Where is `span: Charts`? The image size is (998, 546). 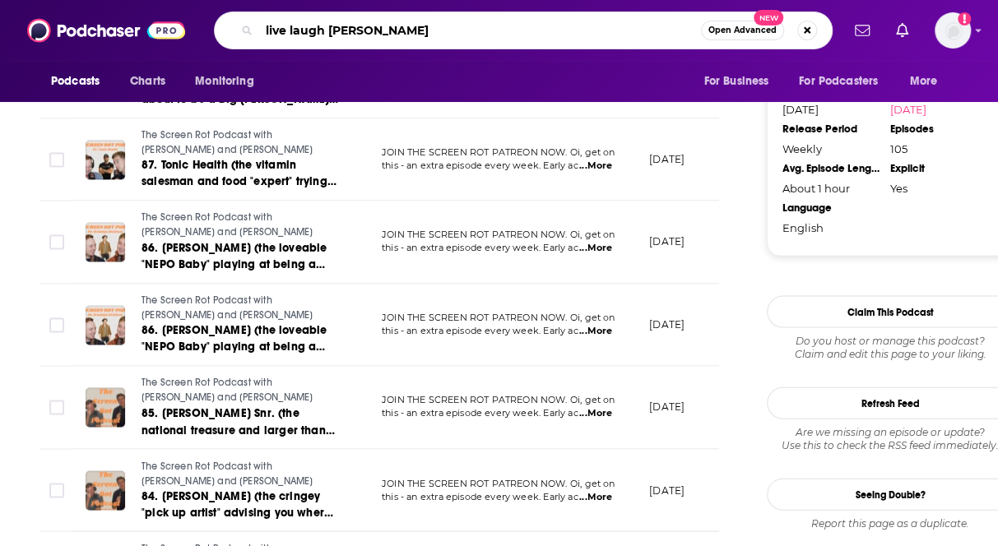 span: Charts is located at coordinates (147, 81).